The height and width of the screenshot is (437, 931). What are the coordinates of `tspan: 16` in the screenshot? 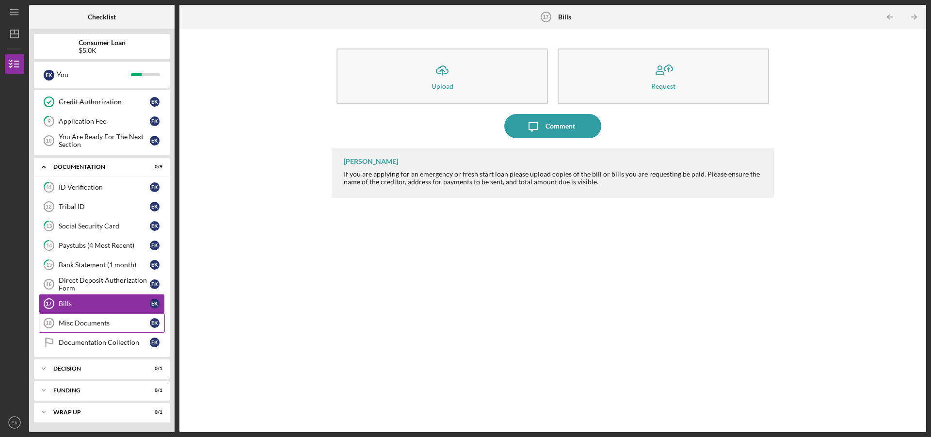 It's located at (48, 284).